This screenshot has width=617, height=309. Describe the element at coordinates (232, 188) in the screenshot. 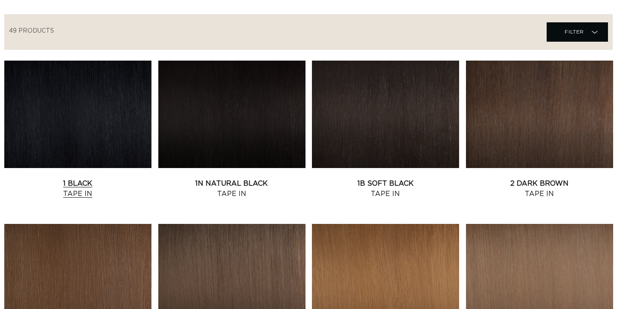

I see `a: 1N Natural Black Tape In` at that location.